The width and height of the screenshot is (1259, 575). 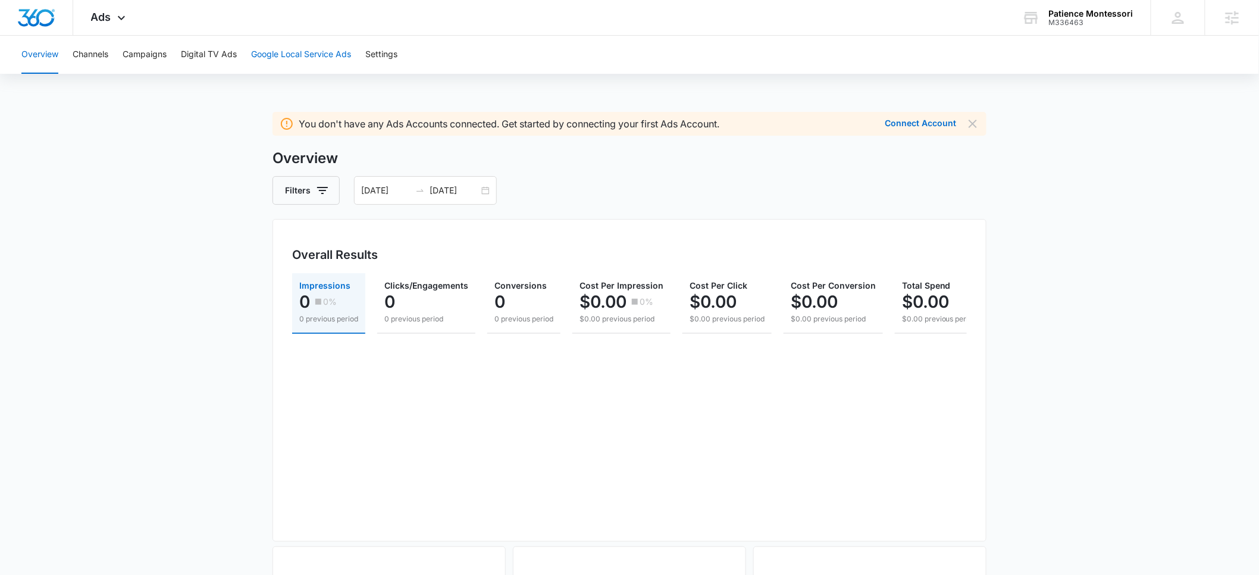 I want to click on span: Impressions, so click(x=325, y=285).